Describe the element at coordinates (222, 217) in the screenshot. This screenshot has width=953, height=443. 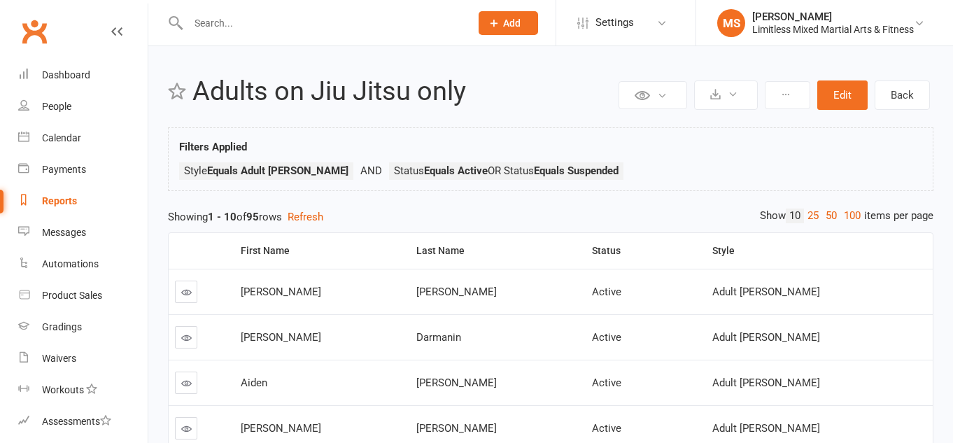
I see `strong: 1 - 10` at that location.